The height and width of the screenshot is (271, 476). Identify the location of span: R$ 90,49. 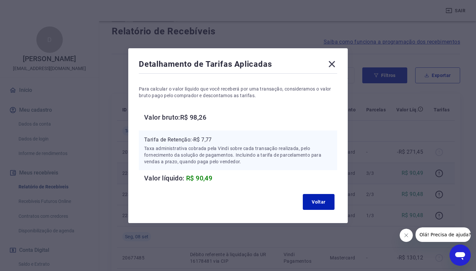
(199, 178).